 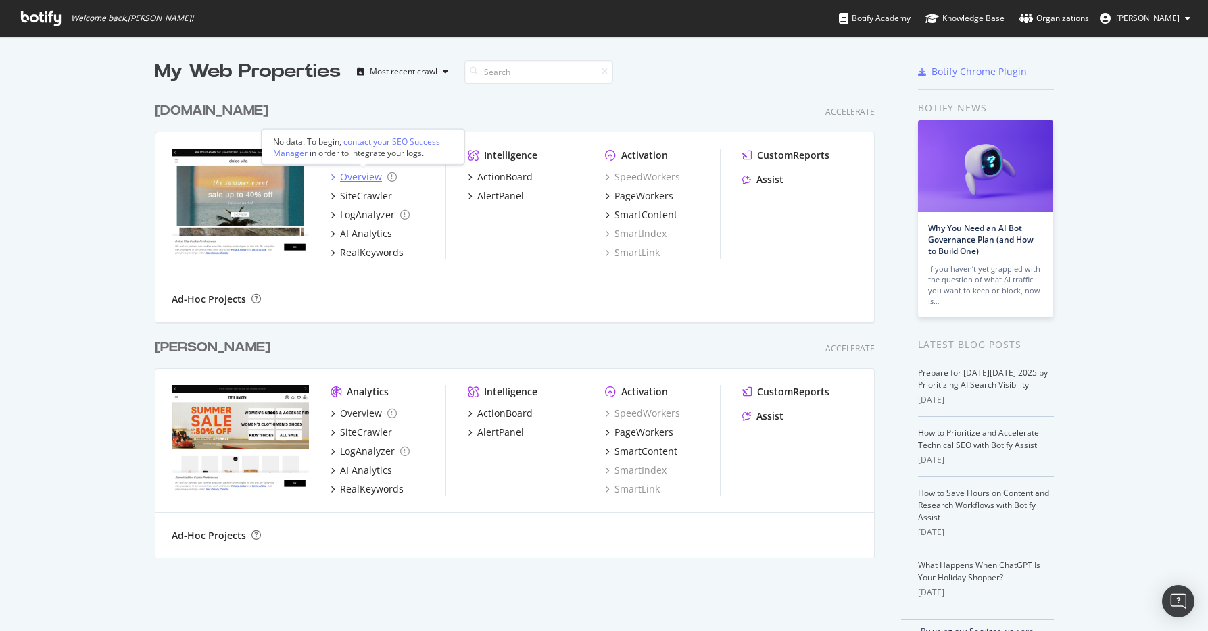 I want to click on img: Why You Need an AI Bot Governance Plan (and How to Build One), so click(x=985, y=166).